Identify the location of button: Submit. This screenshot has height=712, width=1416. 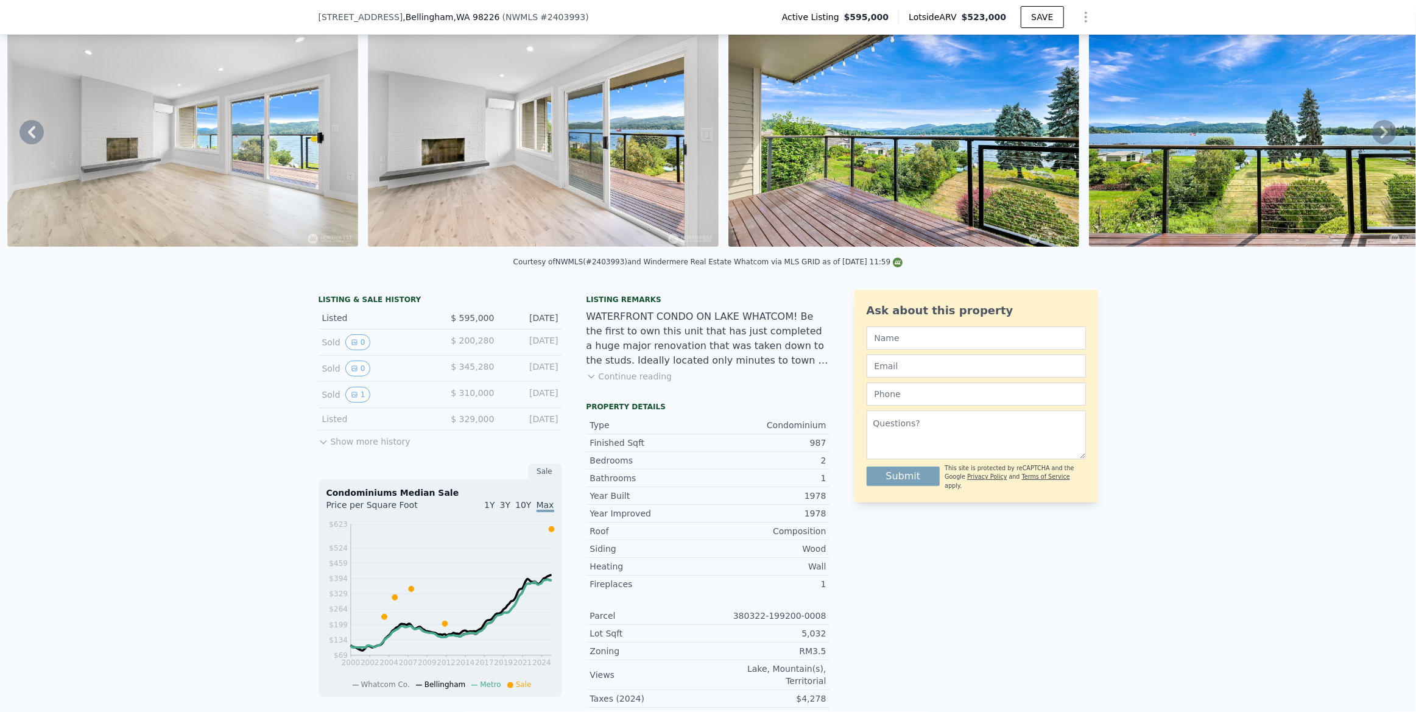
(903, 476).